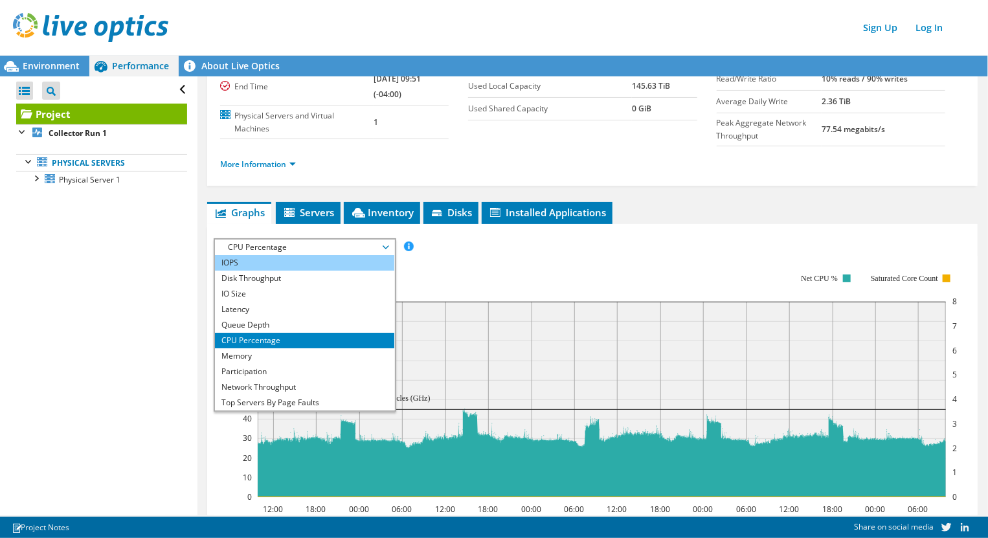 Image resolution: width=988 pixels, height=538 pixels. Describe the element at coordinates (234, 66) in the screenshot. I see `a: About Live Optics` at that location.